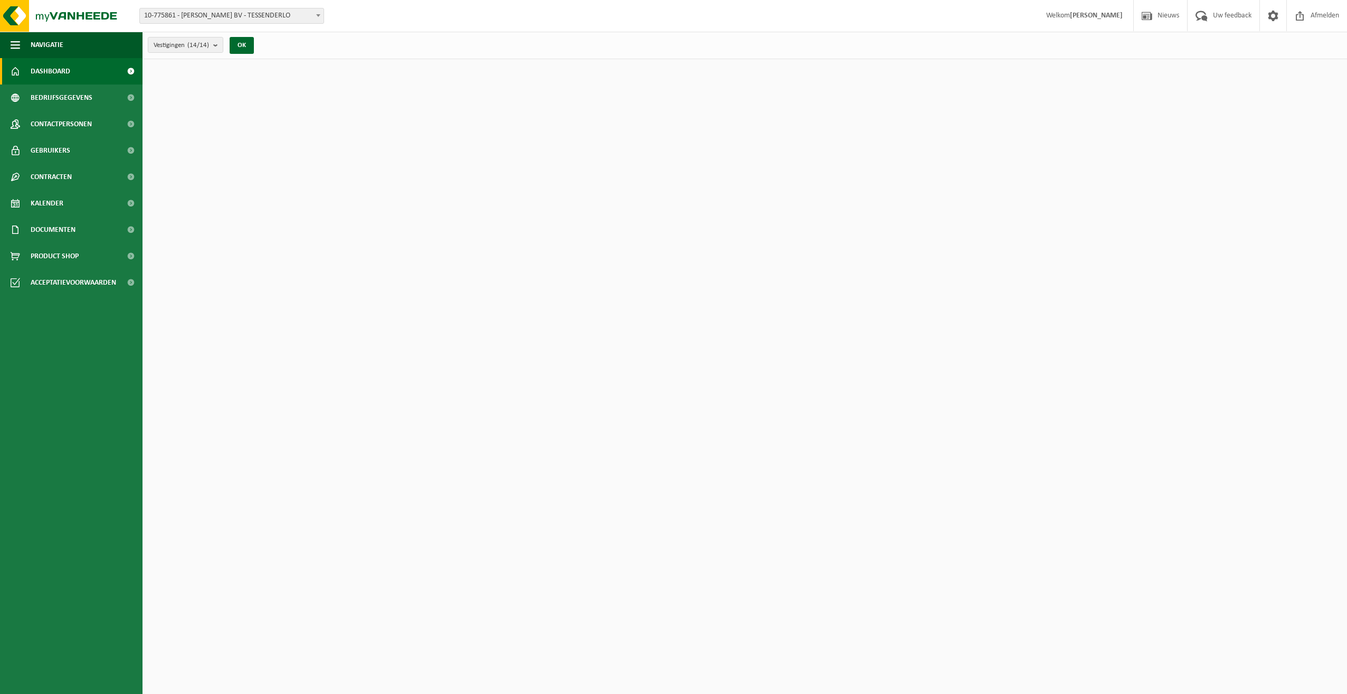 Image resolution: width=1347 pixels, height=694 pixels. Describe the element at coordinates (53, 230) in the screenshot. I see `span: Documenten` at that location.